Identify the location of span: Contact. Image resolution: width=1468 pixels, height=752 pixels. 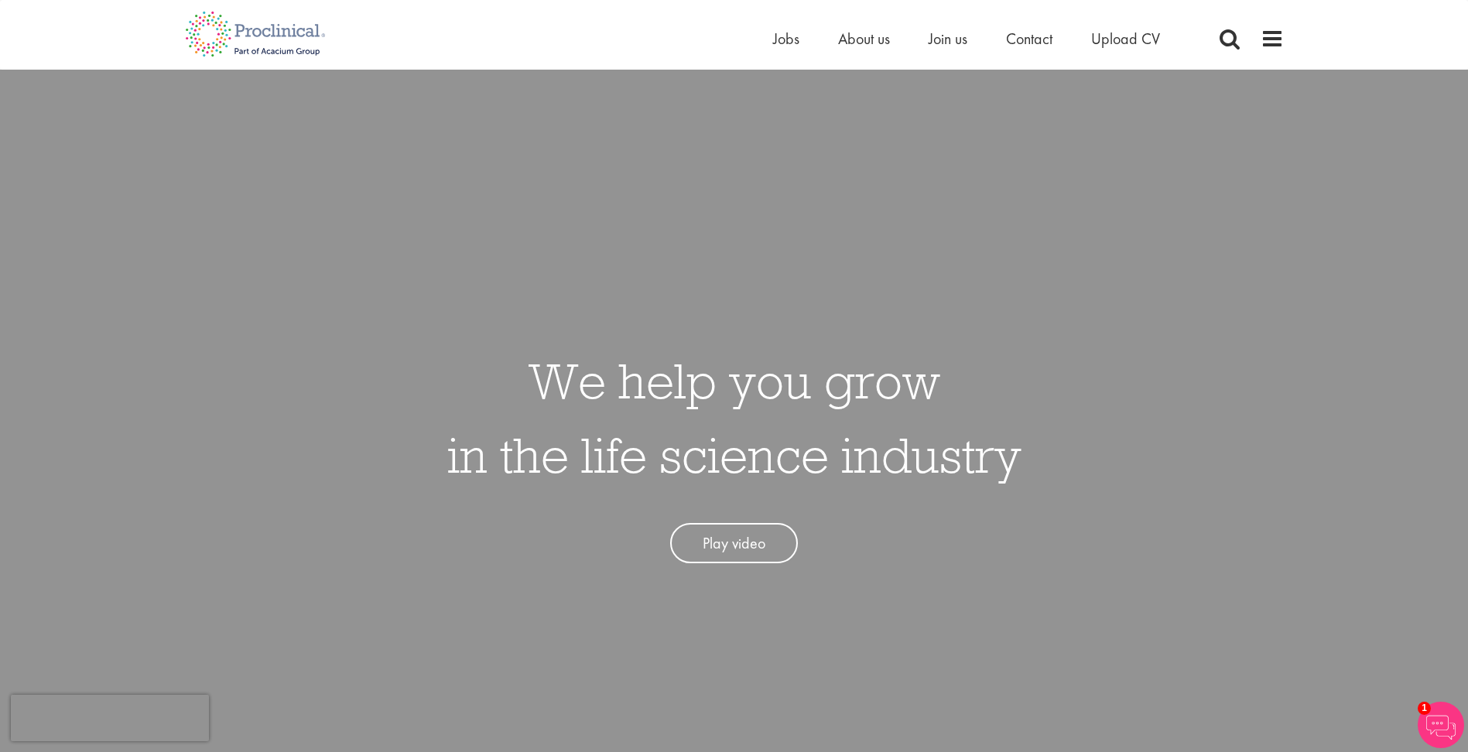
(1029, 39).